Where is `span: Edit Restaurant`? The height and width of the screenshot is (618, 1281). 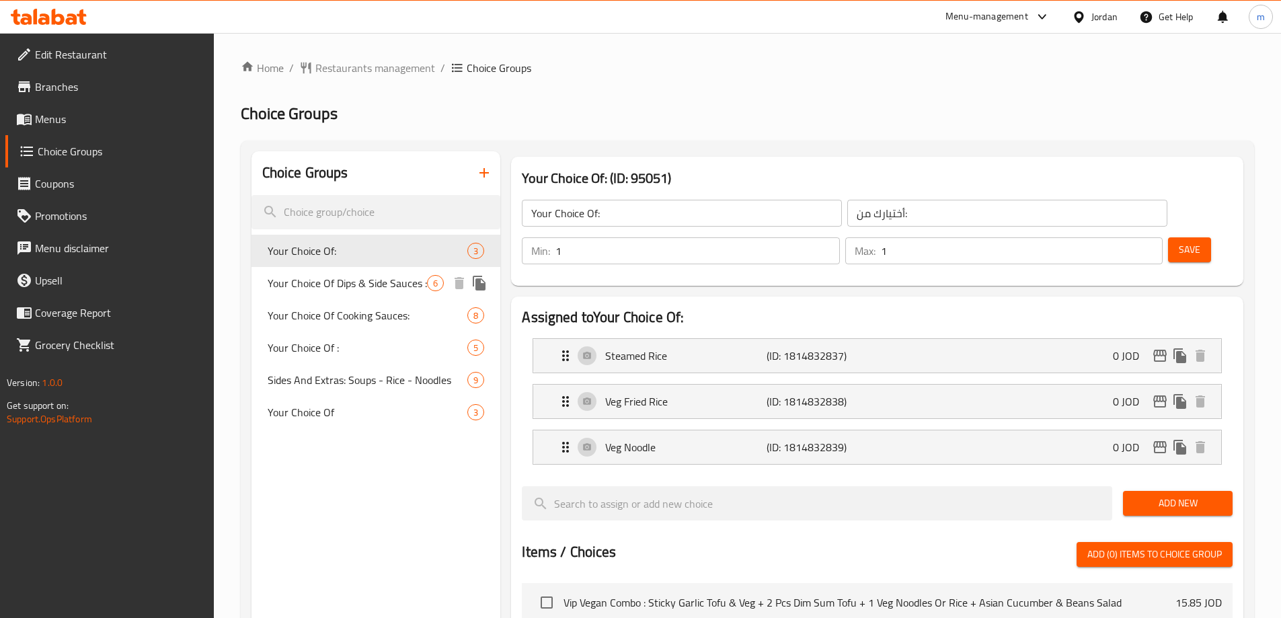 span: Edit Restaurant is located at coordinates (119, 54).